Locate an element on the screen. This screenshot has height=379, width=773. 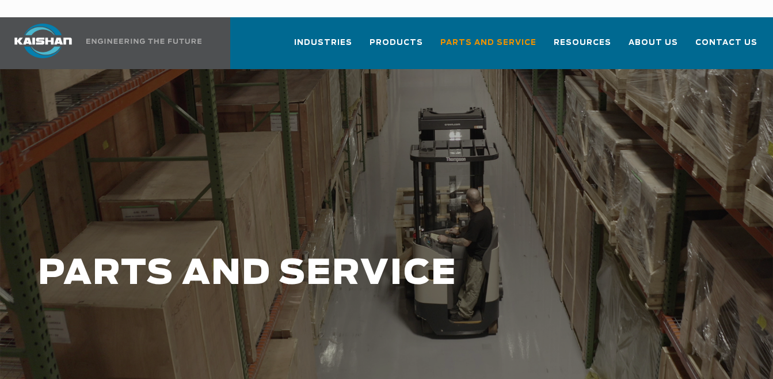
a: Contact Us is located at coordinates (726, 47).